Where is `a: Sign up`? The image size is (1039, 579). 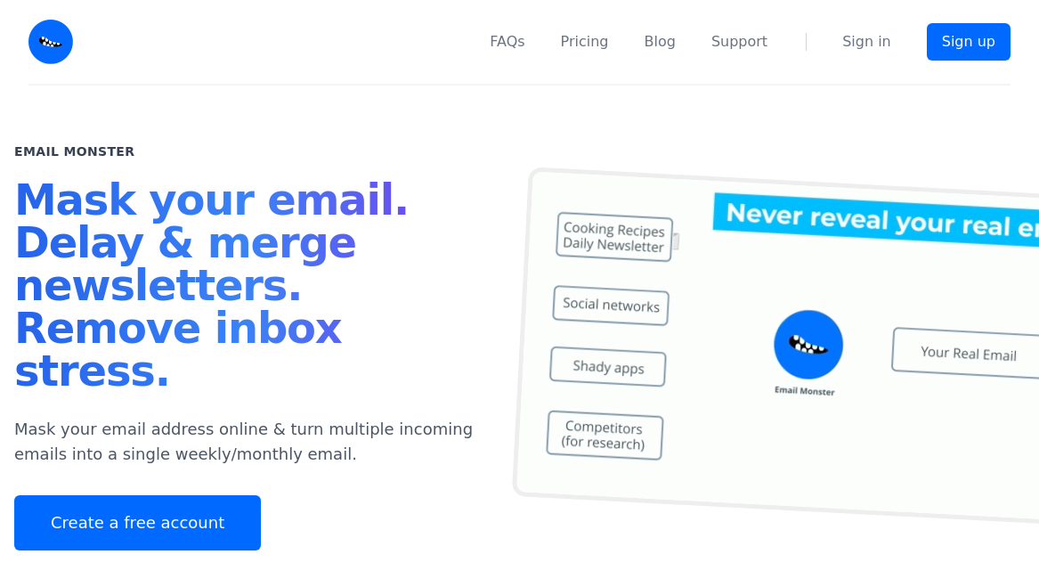 a: Sign up is located at coordinates (969, 42).